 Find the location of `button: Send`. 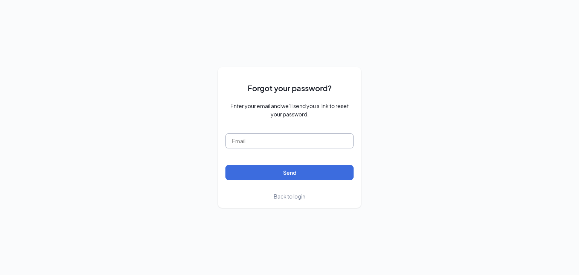

button: Send is located at coordinates (290, 173).